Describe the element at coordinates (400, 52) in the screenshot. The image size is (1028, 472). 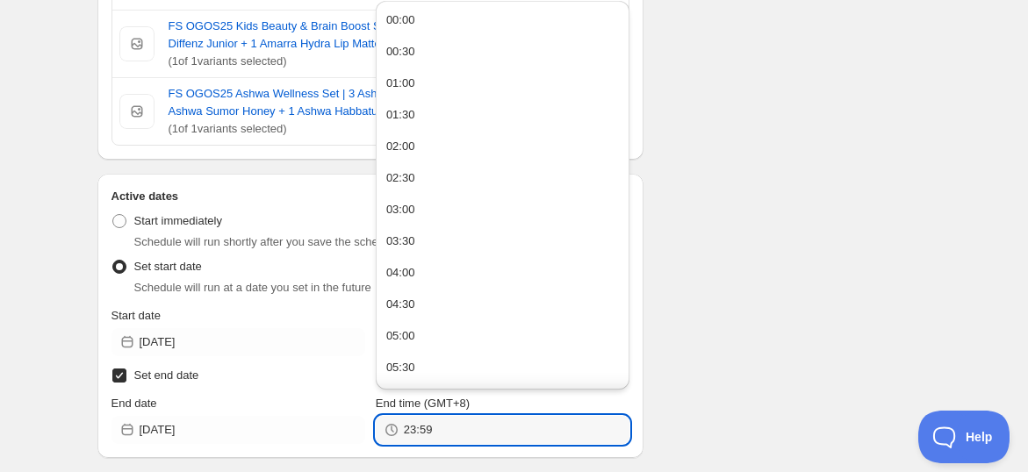
I see `div: 00:30` at that location.